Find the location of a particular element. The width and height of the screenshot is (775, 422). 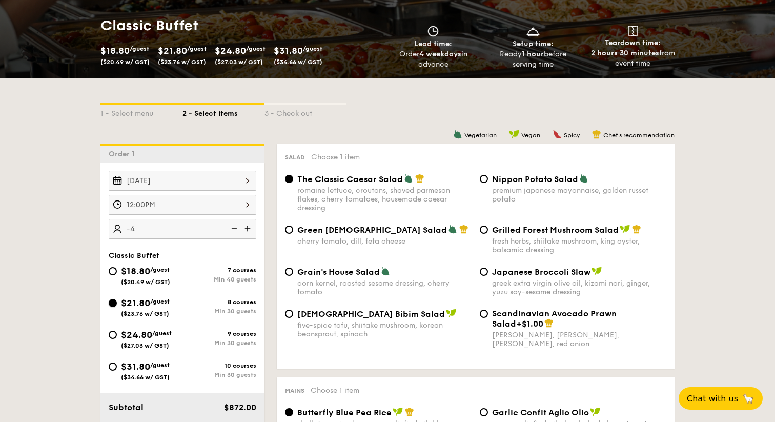

span: $18.80 is located at coordinates (115, 51).